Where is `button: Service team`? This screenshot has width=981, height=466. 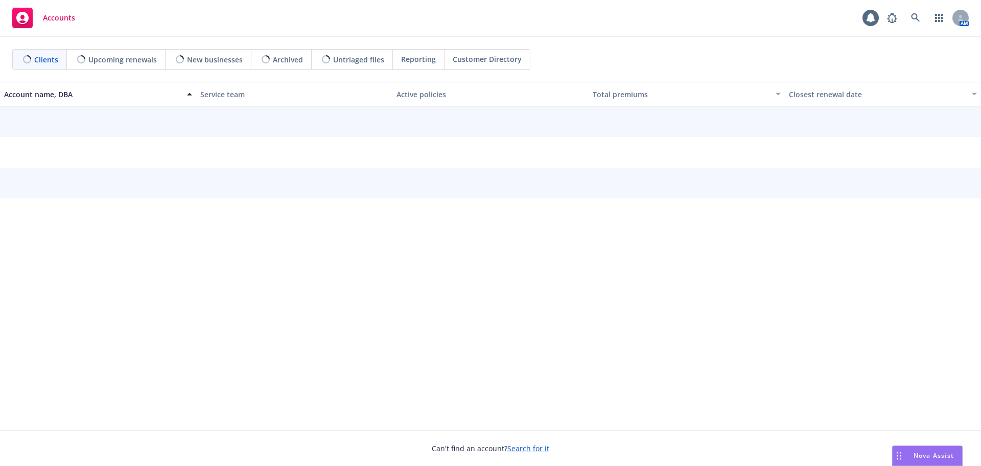 button: Service team is located at coordinates (294, 94).